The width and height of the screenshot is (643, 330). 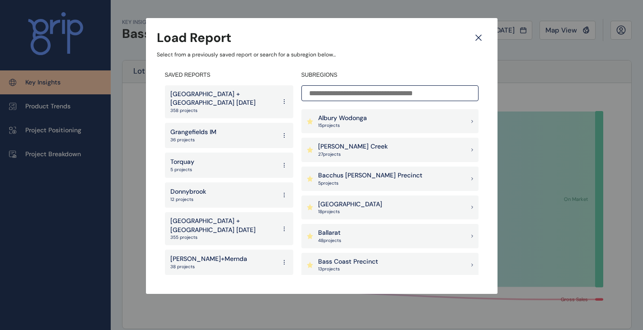 I want to click on p: 15 project s, so click(x=343, y=126).